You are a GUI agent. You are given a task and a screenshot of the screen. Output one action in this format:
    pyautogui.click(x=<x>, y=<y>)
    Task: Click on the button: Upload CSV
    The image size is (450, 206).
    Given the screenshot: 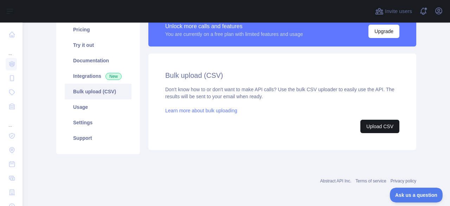 What is the action you would take?
    pyautogui.click(x=380, y=126)
    